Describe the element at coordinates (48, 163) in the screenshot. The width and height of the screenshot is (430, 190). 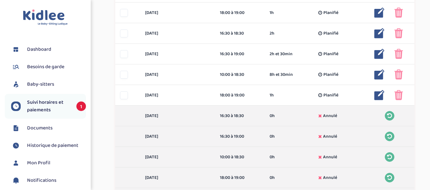
I see `a: Mon Profil` at that location.